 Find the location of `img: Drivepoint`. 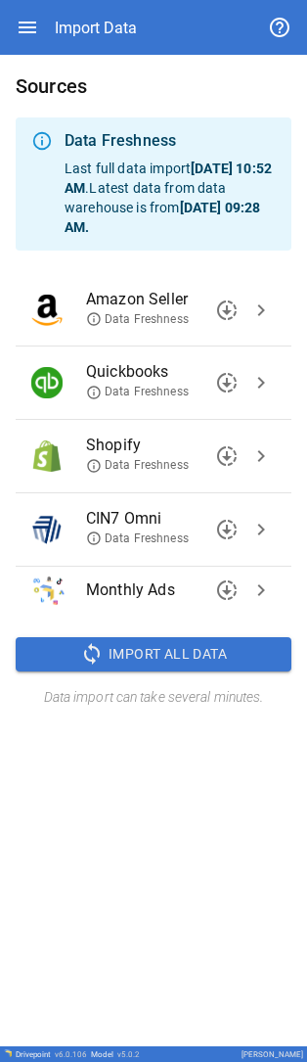

img: Drivepoint is located at coordinates (8, 1053).